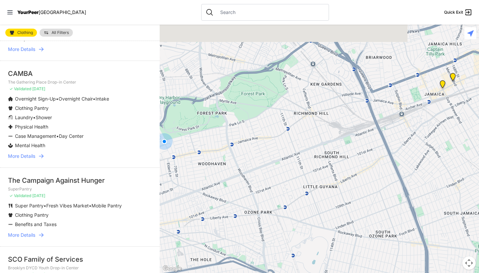 The height and width of the screenshot is (273, 479). I want to click on span: Mental Health, so click(30, 145).